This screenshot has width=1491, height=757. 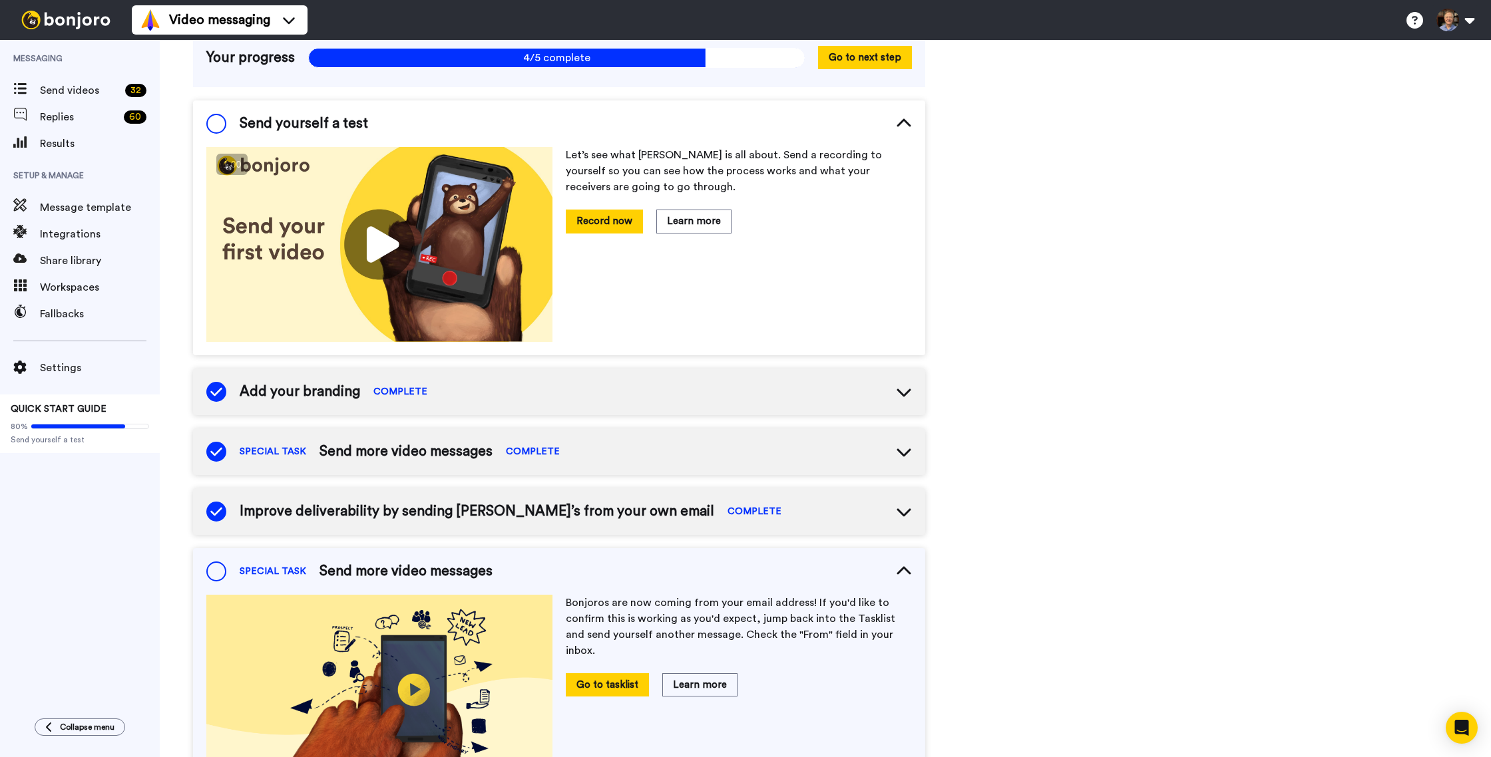 What do you see at coordinates (100, 144) in the screenshot?
I see `span: Results` at bounding box center [100, 144].